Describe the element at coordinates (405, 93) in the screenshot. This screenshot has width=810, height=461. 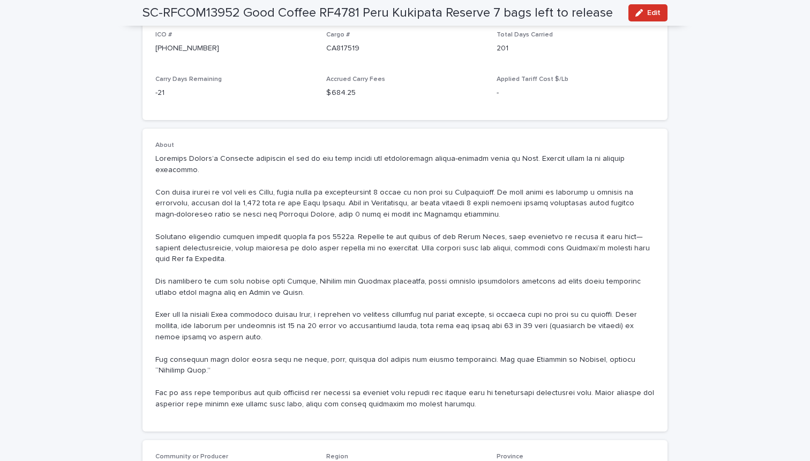
I see `p: $ 684.25` at that location.